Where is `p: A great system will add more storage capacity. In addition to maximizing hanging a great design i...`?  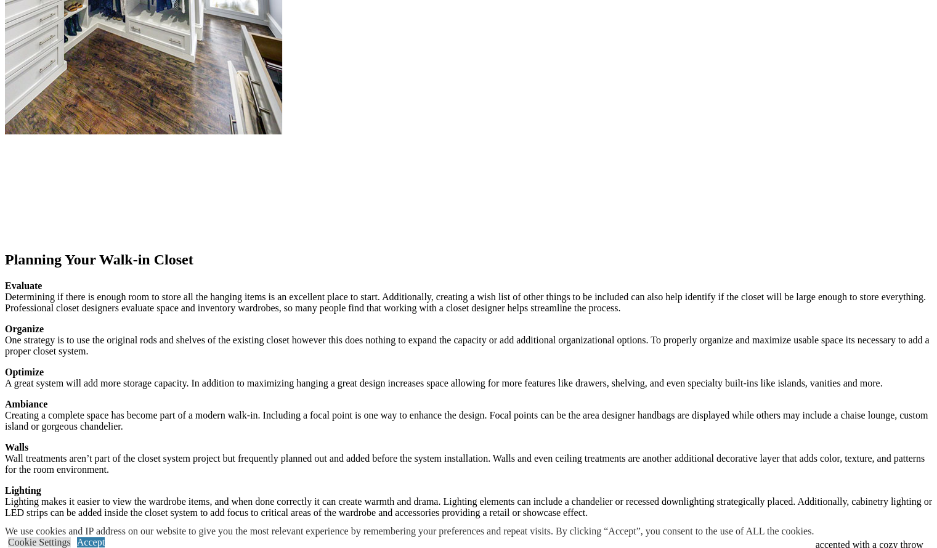 p: A great system will add more storage capacity. In addition to maximizing hanging a great design i... is located at coordinates (468, 378).